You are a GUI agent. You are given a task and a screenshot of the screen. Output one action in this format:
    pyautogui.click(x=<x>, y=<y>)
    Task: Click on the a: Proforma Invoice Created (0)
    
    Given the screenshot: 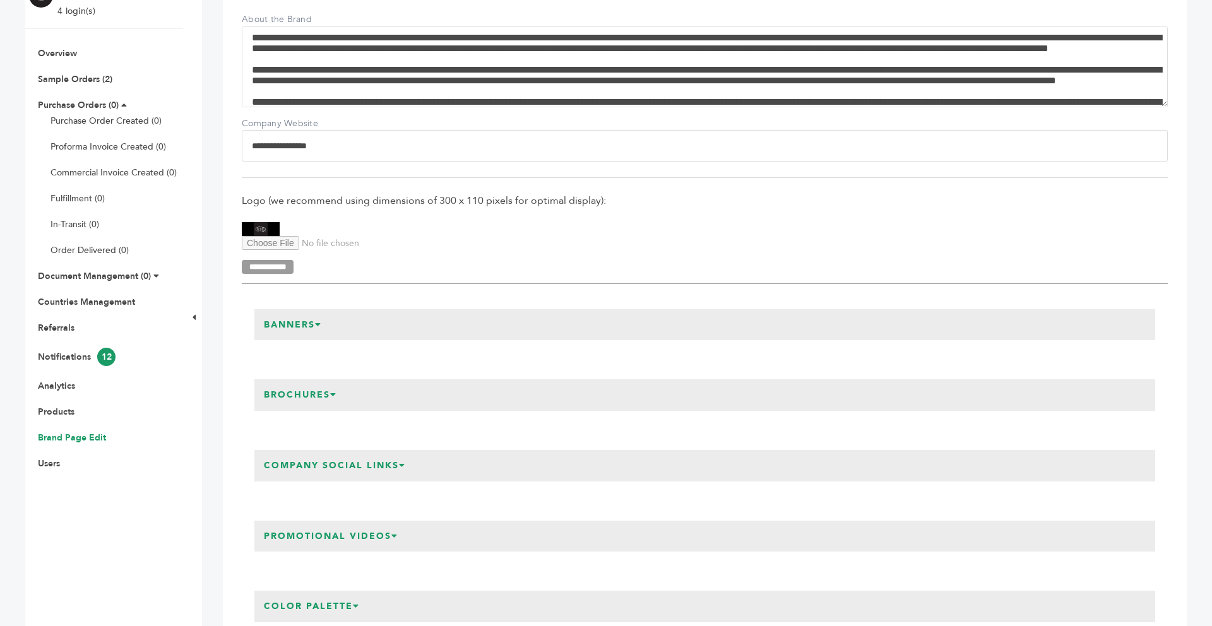 What is the action you would take?
    pyautogui.click(x=108, y=146)
    